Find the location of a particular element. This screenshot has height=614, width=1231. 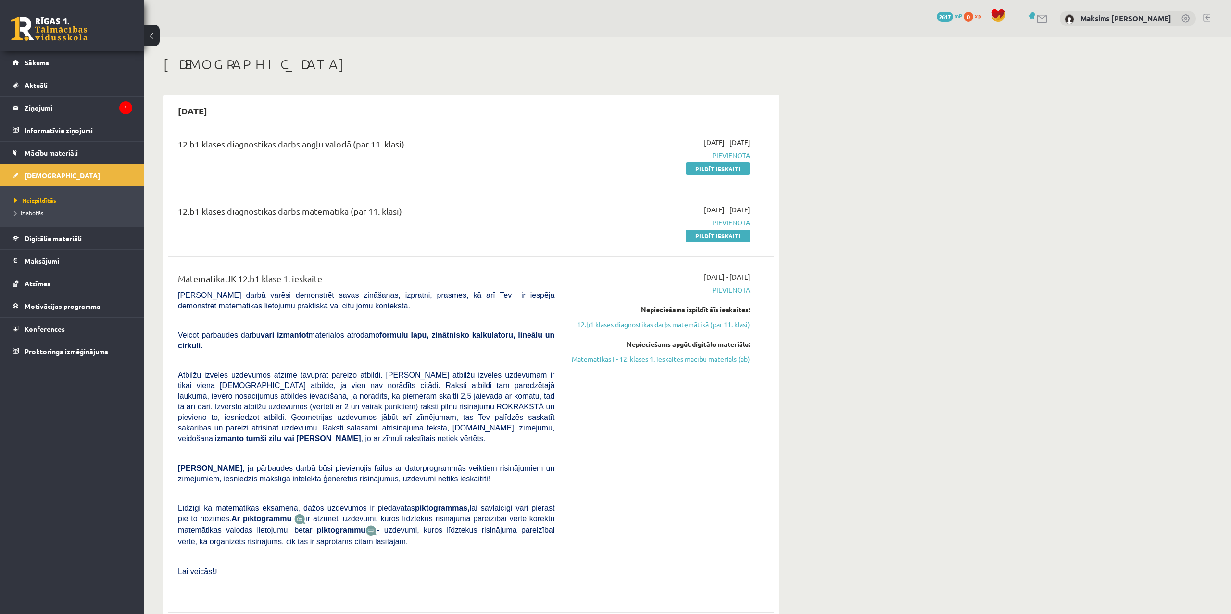

a: Izlabotās is located at coordinates (75, 213).